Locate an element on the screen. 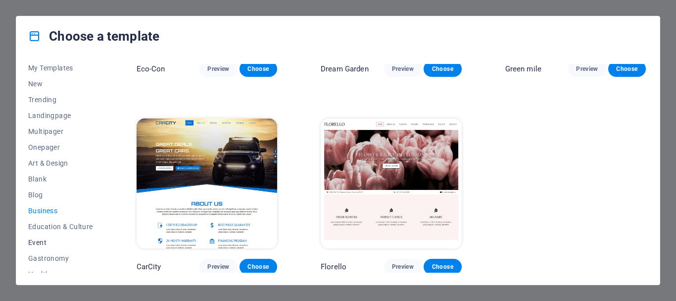 The height and width of the screenshot is (301, 676). button: Blog is located at coordinates (60, 195).